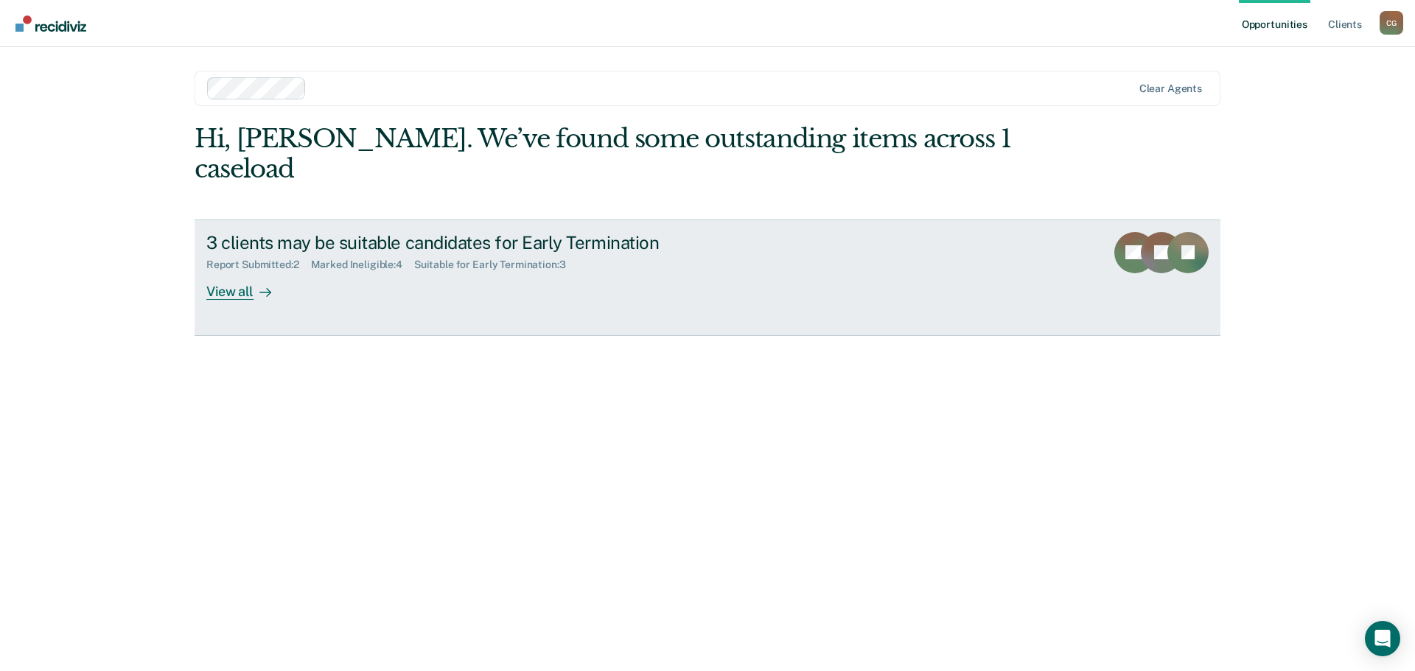 This screenshot has height=671, width=1415. Describe the element at coordinates (1170, 88) in the screenshot. I see `div: Clear agents` at that location.